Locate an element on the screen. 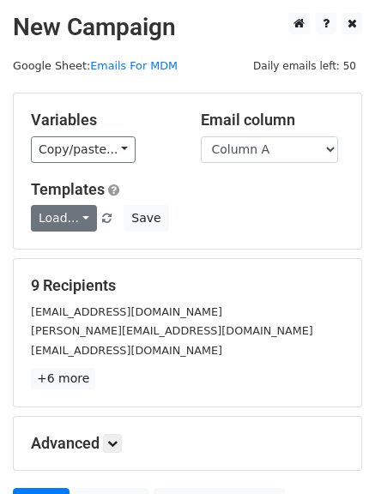  small: Google Sheet: is located at coordinates (95, 65).